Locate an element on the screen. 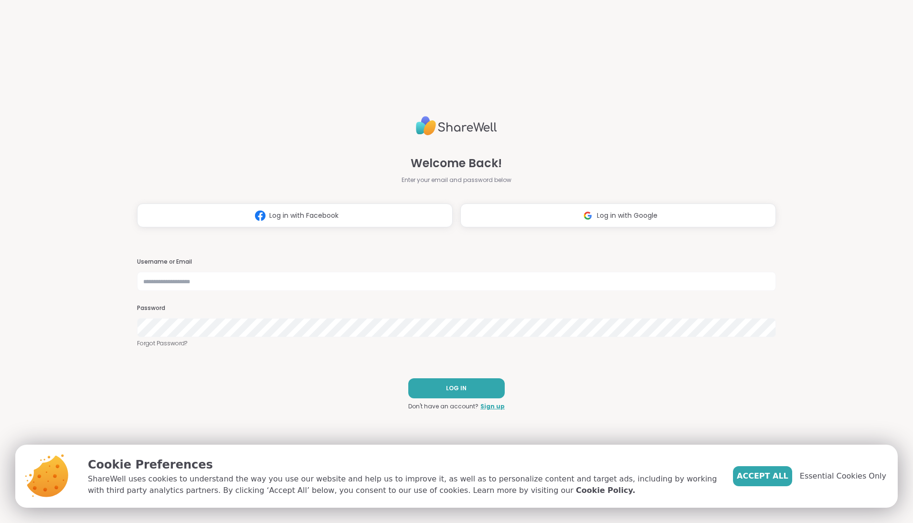 The image size is (913, 523). button: LOG IN is located at coordinates (457, 388).